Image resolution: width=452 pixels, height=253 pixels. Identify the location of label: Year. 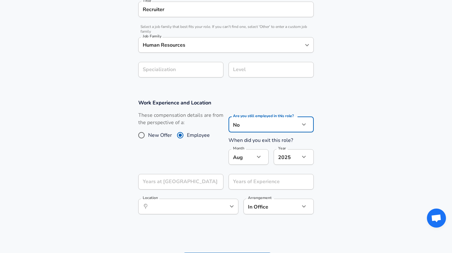
(282, 148).